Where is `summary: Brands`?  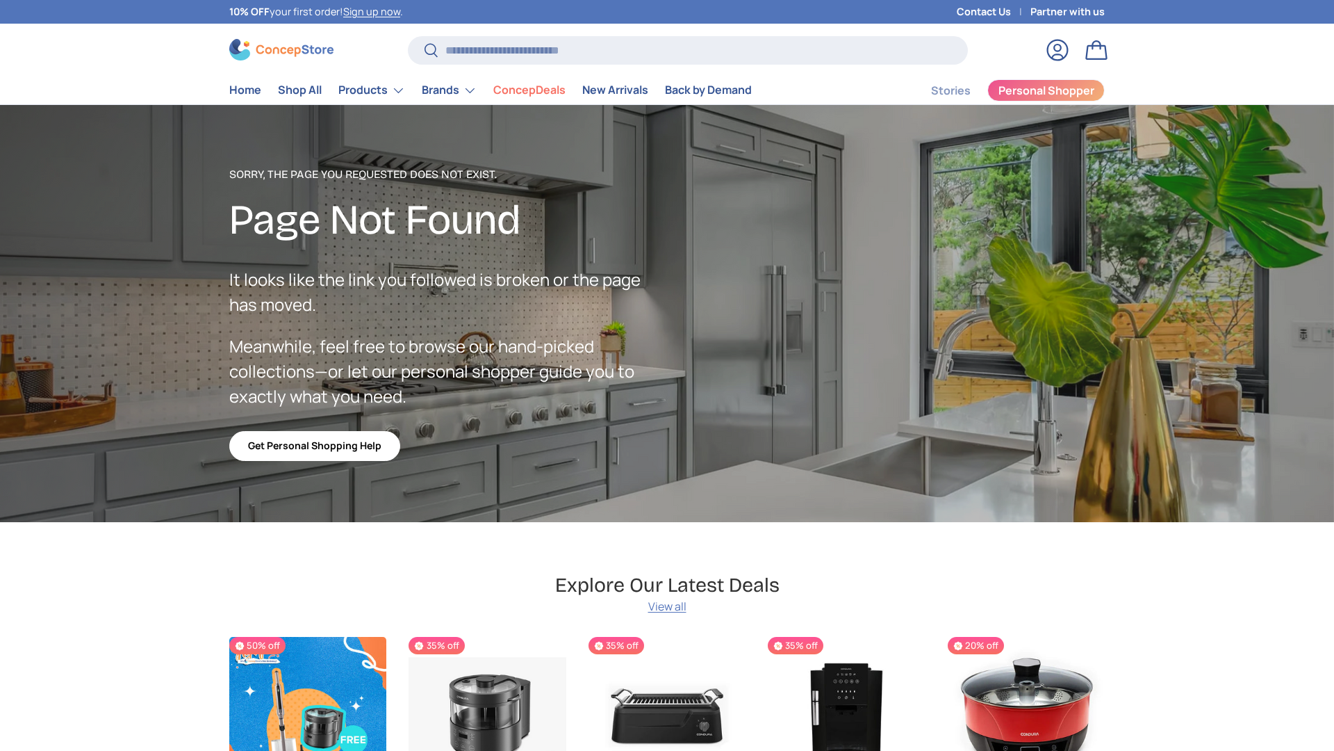
summary: Brands is located at coordinates (449, 90).